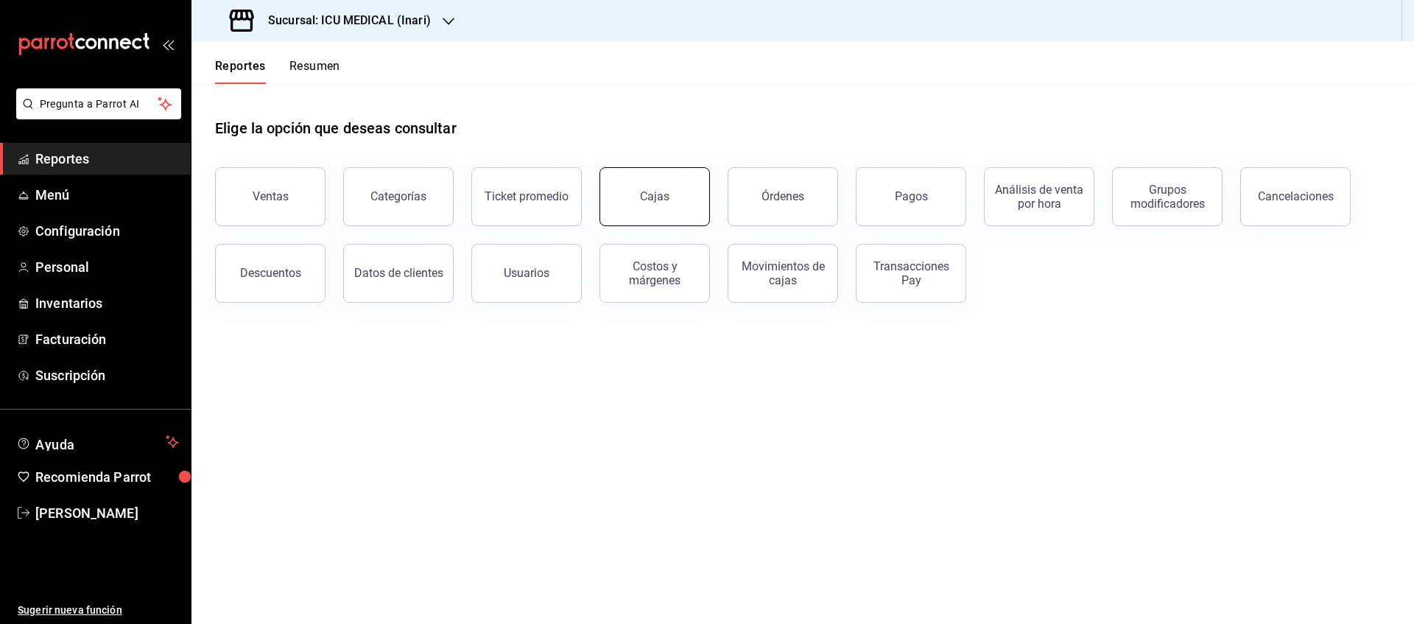  What do you see at coordinates (1039, 197) in the screenshot?
I see `div: Análisis de venta por hora` at bounding box center [1039, 197].